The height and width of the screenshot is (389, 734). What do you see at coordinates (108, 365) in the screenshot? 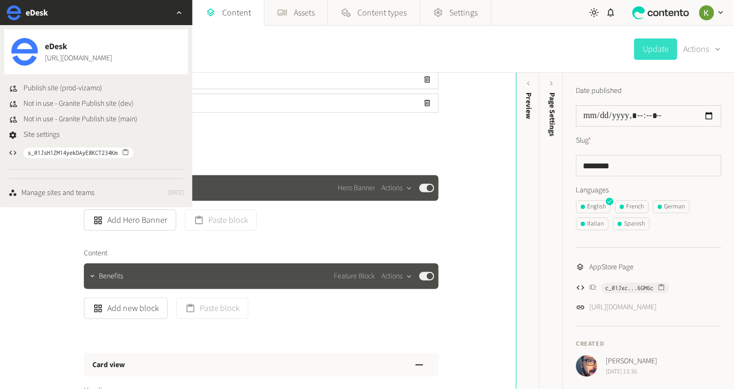
I see `h3: Card view` at bounding box center [108, 365].